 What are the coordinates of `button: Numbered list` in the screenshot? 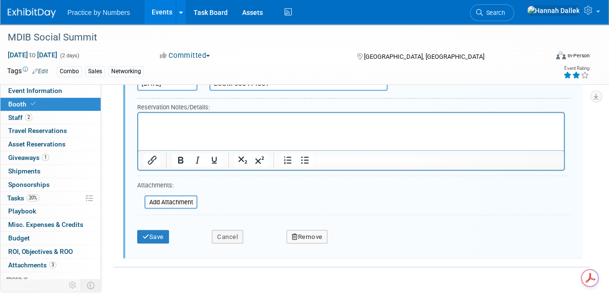 It's located at (288, 160).